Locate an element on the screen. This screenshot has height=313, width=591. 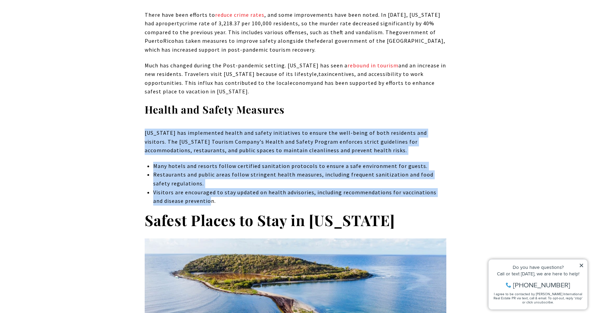
span: reduce crime rates is located at coordinates (240, 15).